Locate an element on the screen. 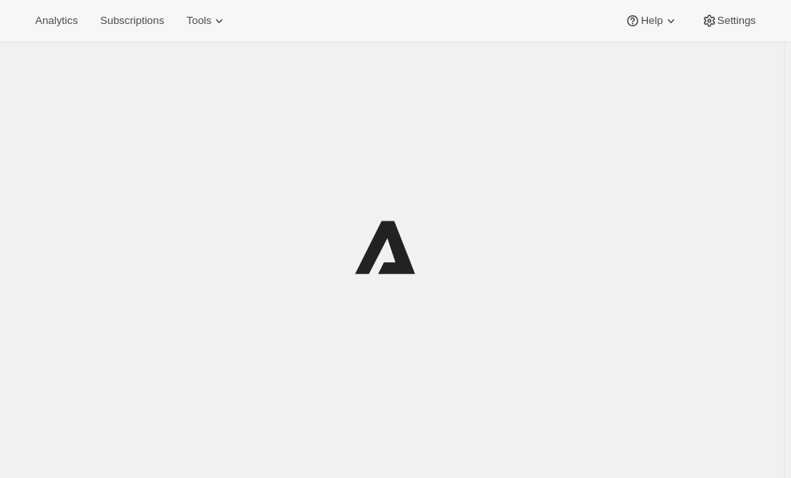 The height and width of the screenshot is (478, 791). span: Analytics is located at coordinates (56, 21).